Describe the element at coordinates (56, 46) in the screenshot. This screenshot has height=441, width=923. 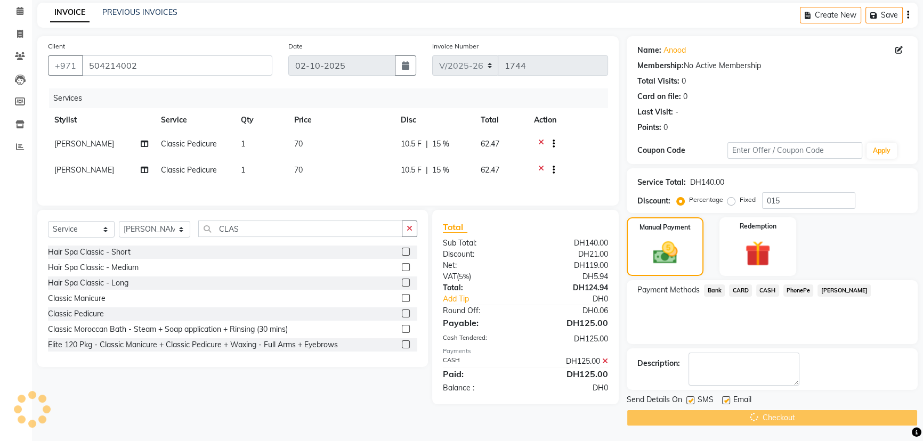
I see `label: Client` at that location.